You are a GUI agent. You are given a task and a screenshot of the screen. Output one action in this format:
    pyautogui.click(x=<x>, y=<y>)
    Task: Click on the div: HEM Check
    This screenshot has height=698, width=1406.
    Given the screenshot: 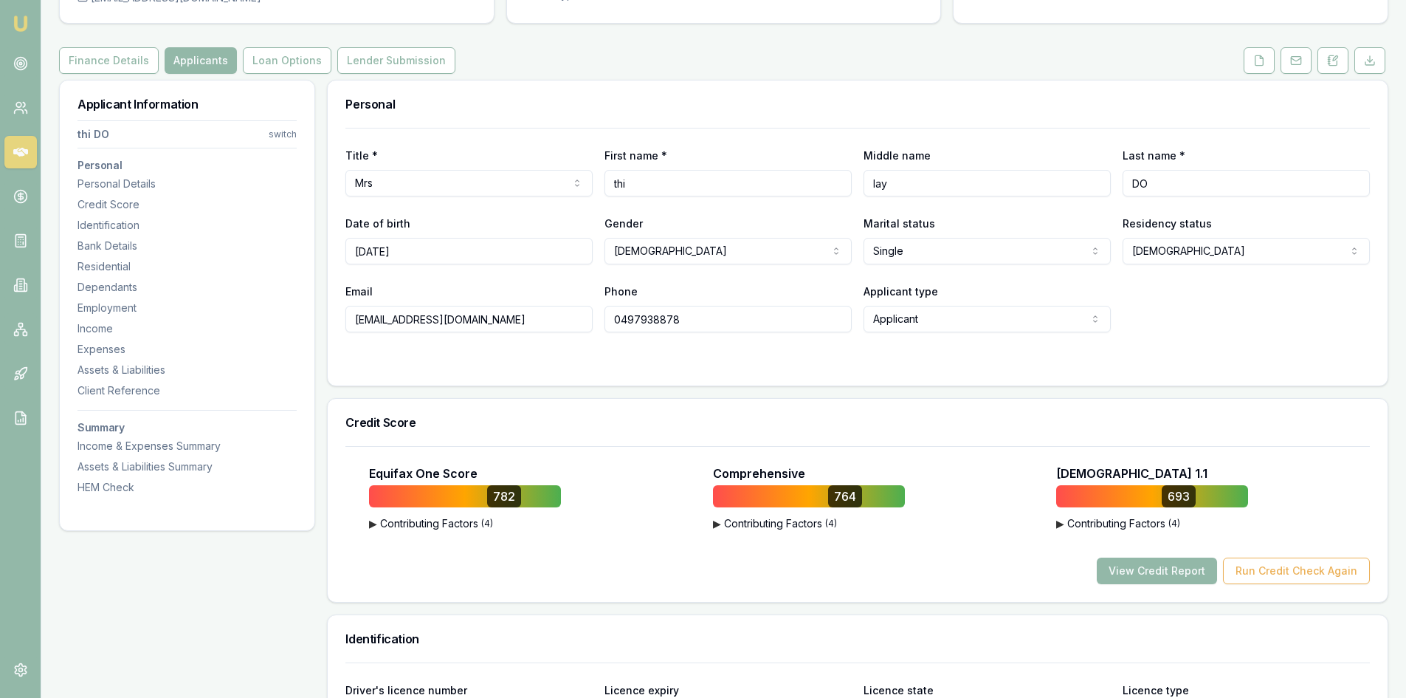 What is the action you would take?
    pyautogui.click(x=187, y=487)
    